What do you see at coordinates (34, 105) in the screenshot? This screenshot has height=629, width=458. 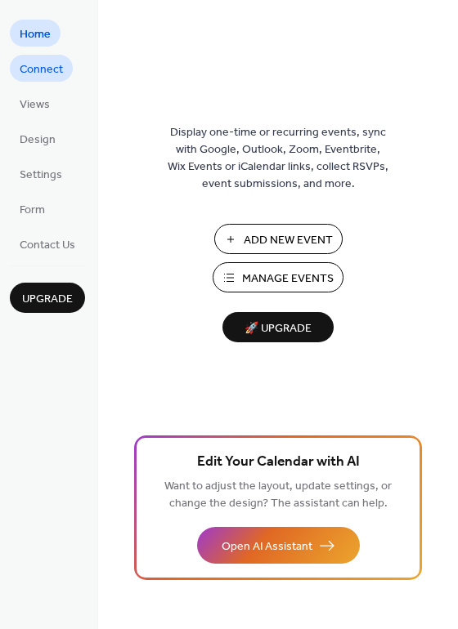 I see `span: Views` at bounding box center [34, 105].